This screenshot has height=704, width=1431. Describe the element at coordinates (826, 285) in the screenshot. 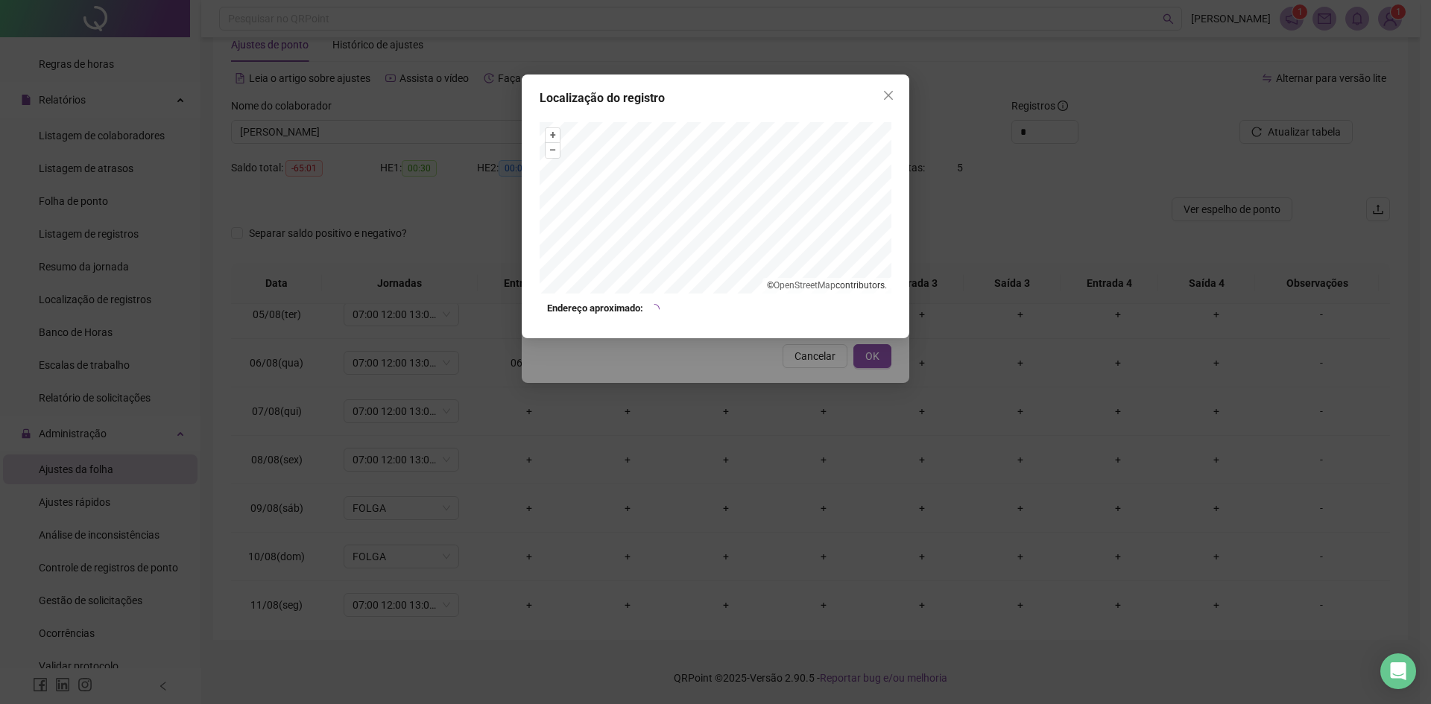

I see `li: © contributors.` at that location.